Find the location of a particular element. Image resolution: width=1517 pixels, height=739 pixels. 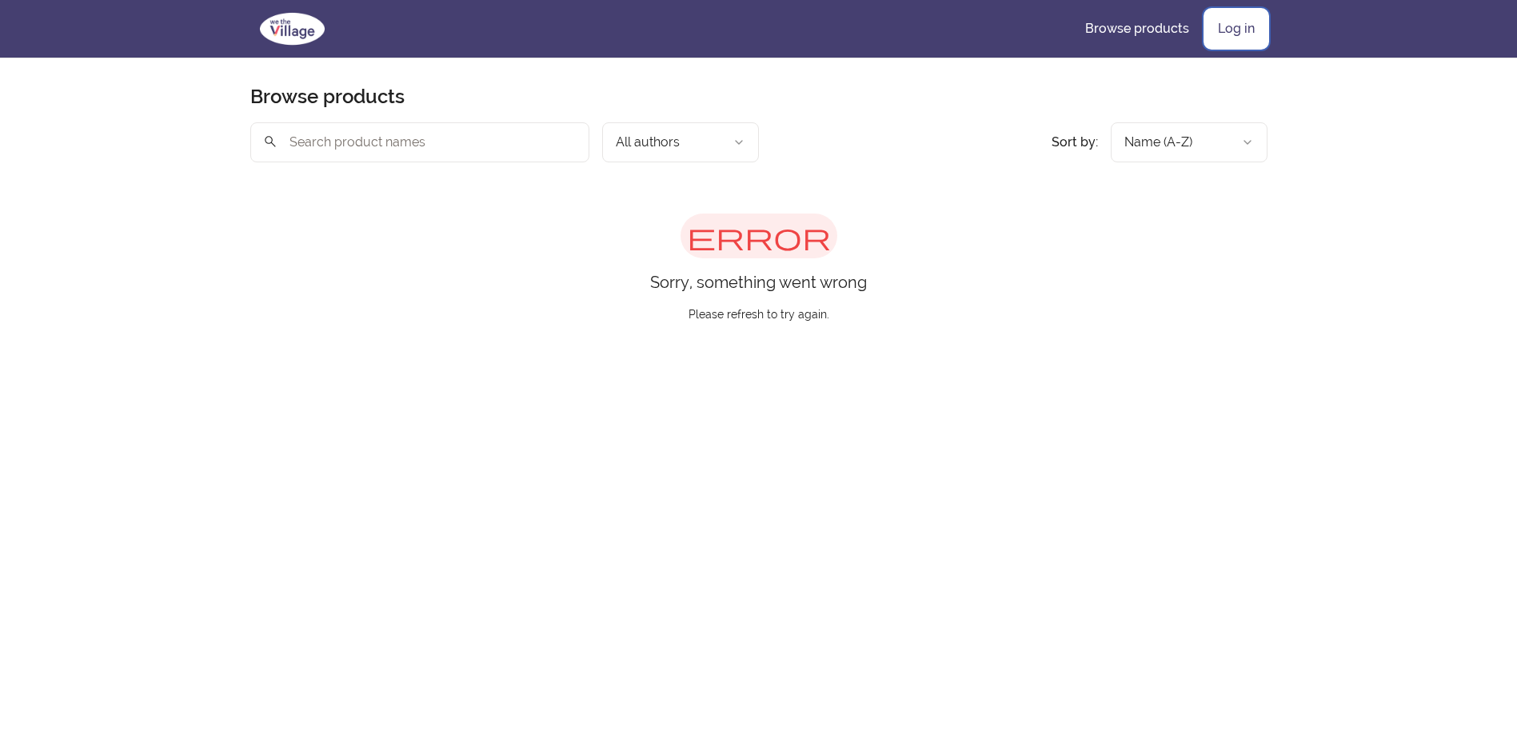

a: Log in is located at coordinates (1236, 29).